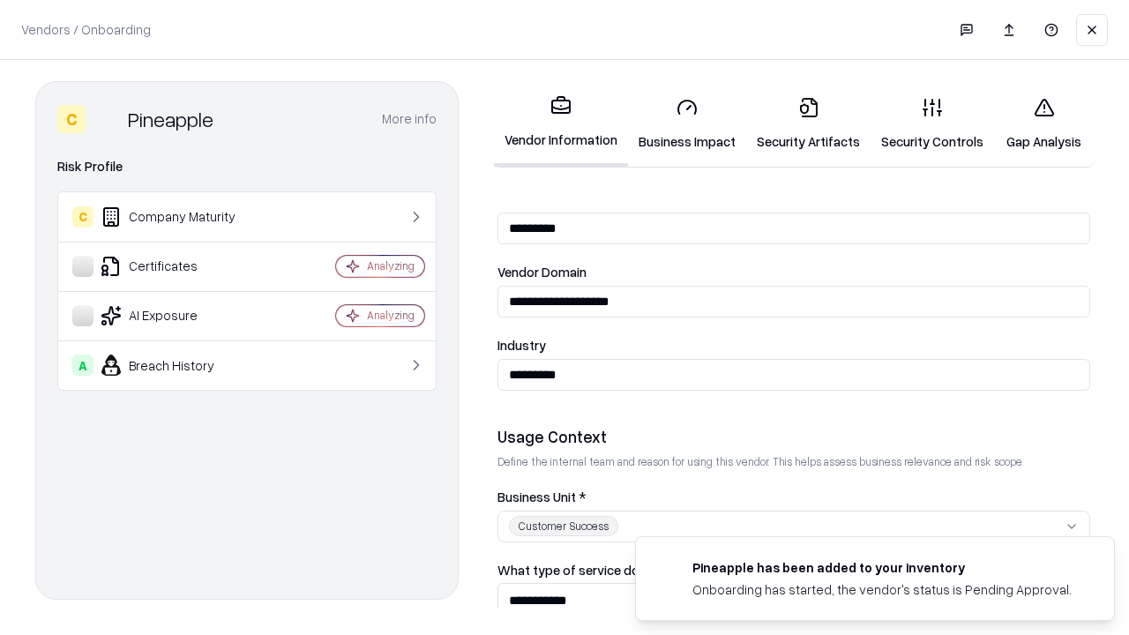  I want to click on div: Usage Context, so click(794, 437).